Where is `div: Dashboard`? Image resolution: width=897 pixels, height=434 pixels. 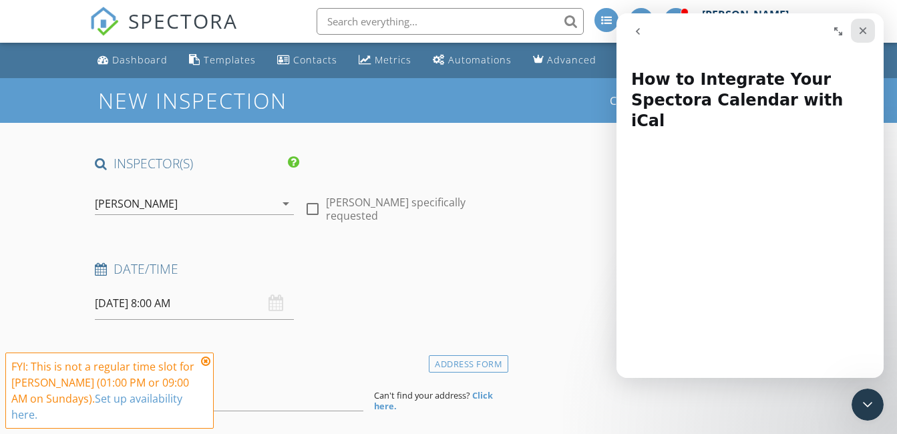 div: Dashboard is located at coordinates (140, 59).